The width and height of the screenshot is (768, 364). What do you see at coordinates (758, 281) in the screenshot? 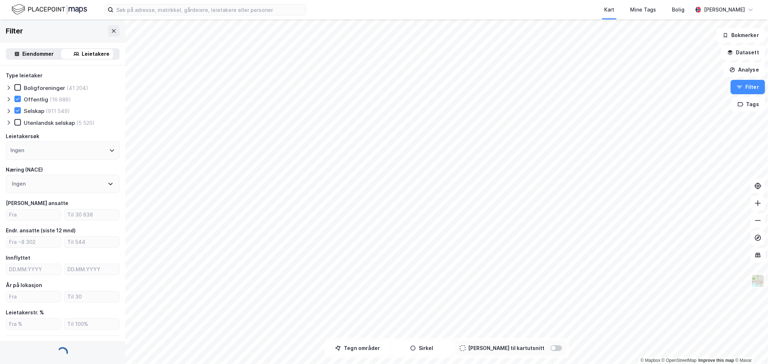
I see `img: Z` at bounding box center [758, 281].